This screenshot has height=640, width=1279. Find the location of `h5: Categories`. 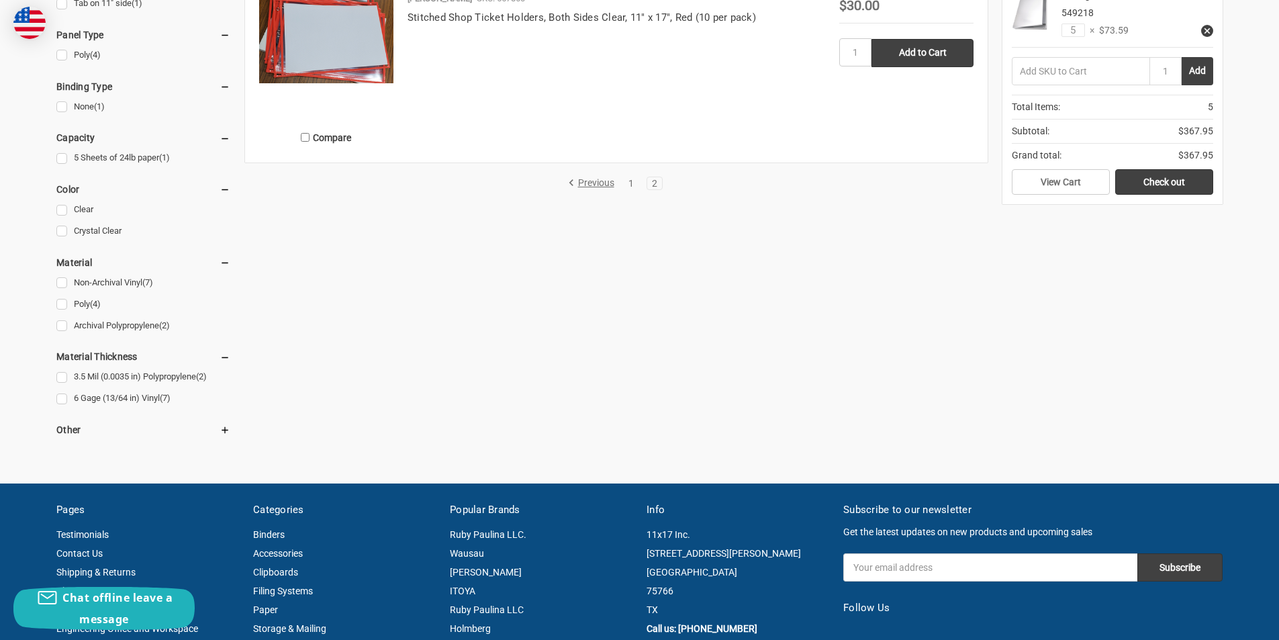

h5: Categories is located at coordinates (344, 510).